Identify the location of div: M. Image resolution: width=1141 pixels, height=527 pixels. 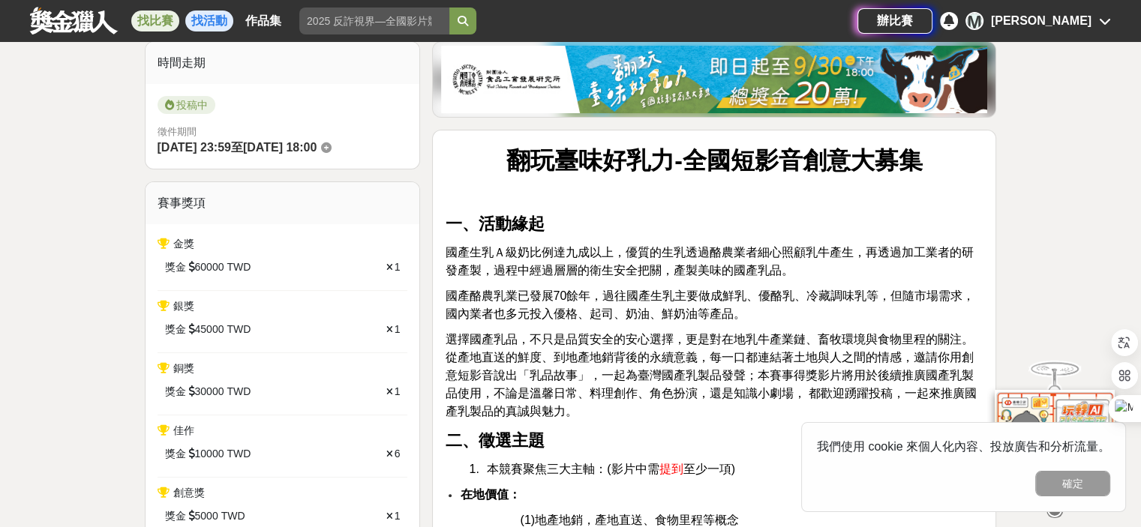
(974, 21).